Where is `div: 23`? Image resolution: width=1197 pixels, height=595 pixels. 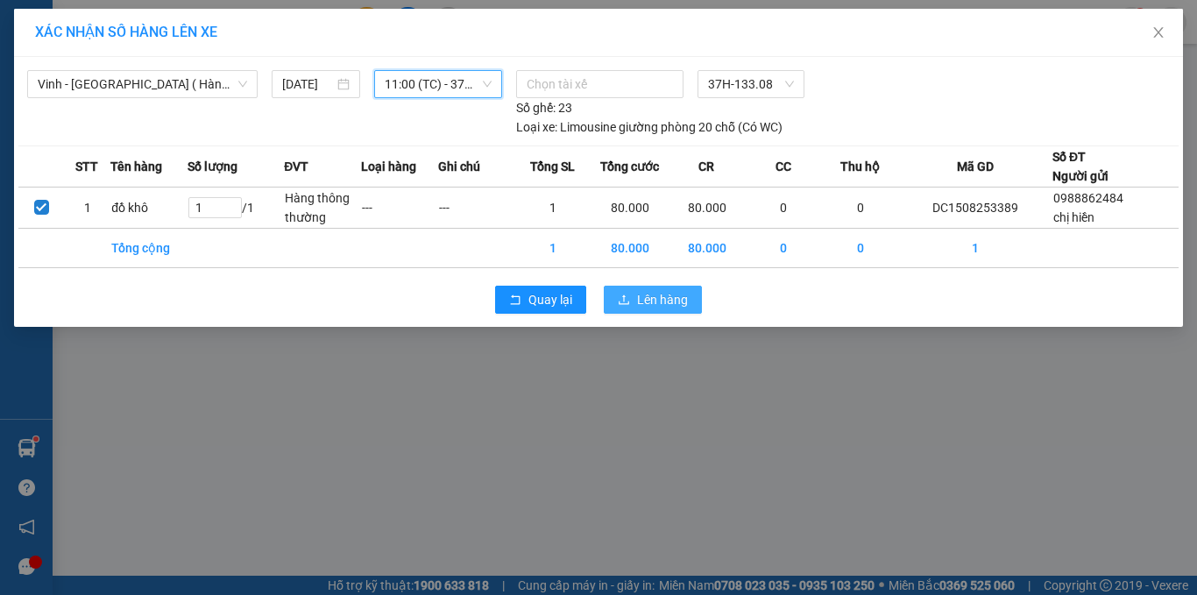
div: 23 is located at coordinates (544, 108).